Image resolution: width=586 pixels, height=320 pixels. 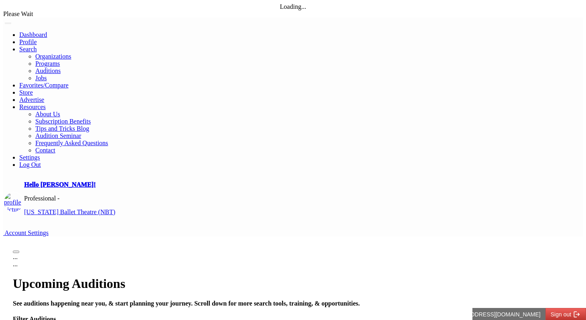 What do you see at coordinates (16, 252) in the screenshot?
I see `button: Close` at bounding box center [16, 252].